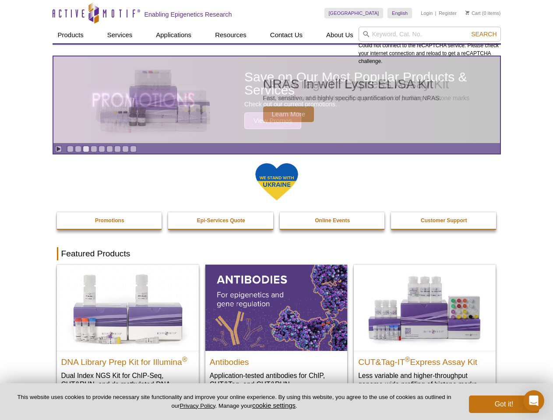 The width and height of the screenshot is (553, 420). Describe the element at coordinates (276, 331) in the screenshot. I see `a: All Antibodies Antibodies Application-tested antibodies for ChIP, CUT&Tag, and CUT&RUN.` at that location.